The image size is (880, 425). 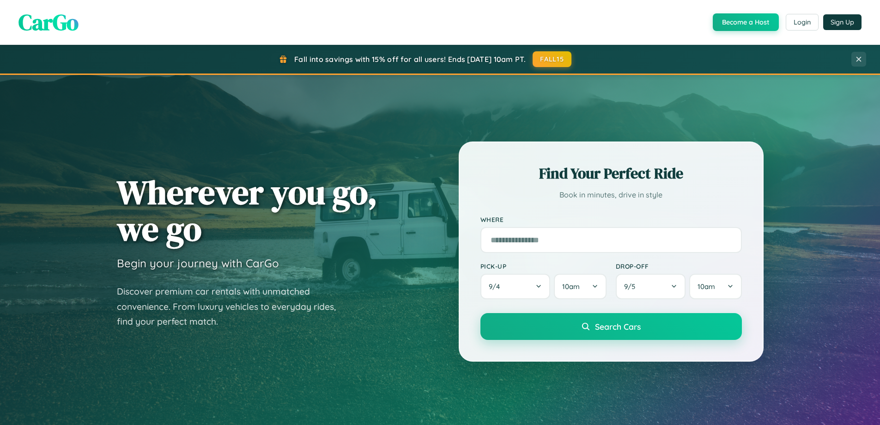 What do you see at coordinates (198, 263) in the screenshot?
I see `h3: Begin your journey with CarGo` at bounding box center [198, 263].